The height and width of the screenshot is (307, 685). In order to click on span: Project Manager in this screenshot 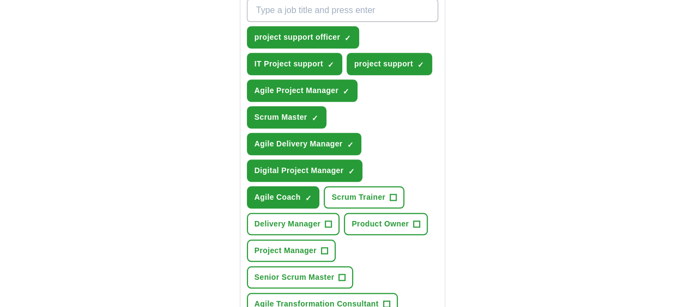, I will do `click(285, 251)`.